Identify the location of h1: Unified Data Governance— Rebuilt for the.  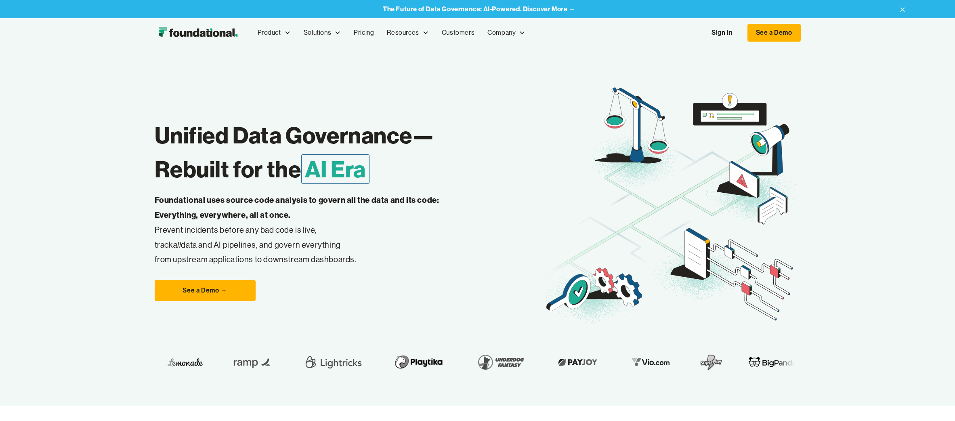
(349, 152).